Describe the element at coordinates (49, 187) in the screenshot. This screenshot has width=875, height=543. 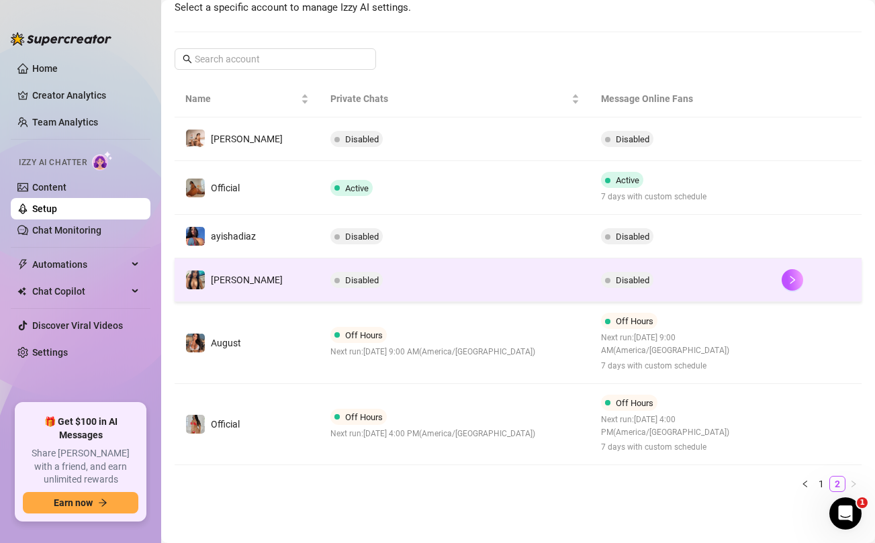
I see `a: Content` at that location.